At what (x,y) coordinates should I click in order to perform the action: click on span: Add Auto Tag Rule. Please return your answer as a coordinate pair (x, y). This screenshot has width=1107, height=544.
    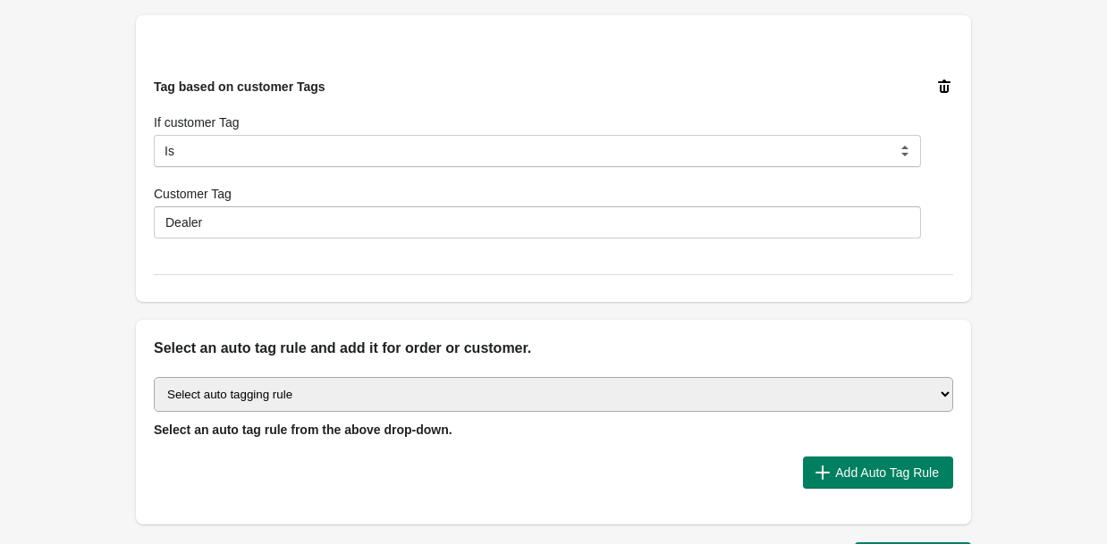
    Looking at the image, I should click on (887, 473).